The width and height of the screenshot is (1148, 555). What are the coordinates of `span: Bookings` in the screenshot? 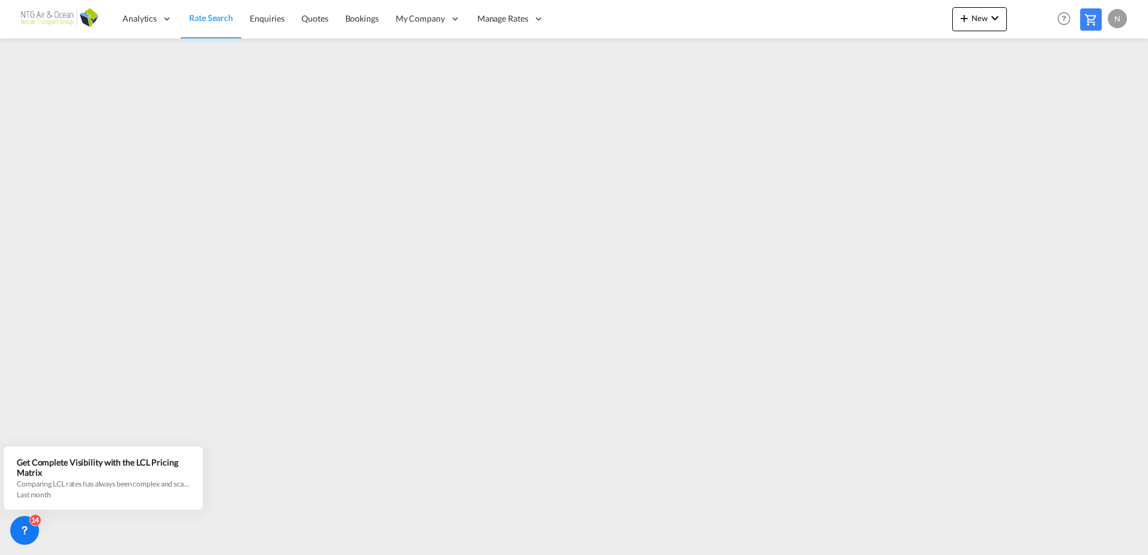 It's located at (362, 18).